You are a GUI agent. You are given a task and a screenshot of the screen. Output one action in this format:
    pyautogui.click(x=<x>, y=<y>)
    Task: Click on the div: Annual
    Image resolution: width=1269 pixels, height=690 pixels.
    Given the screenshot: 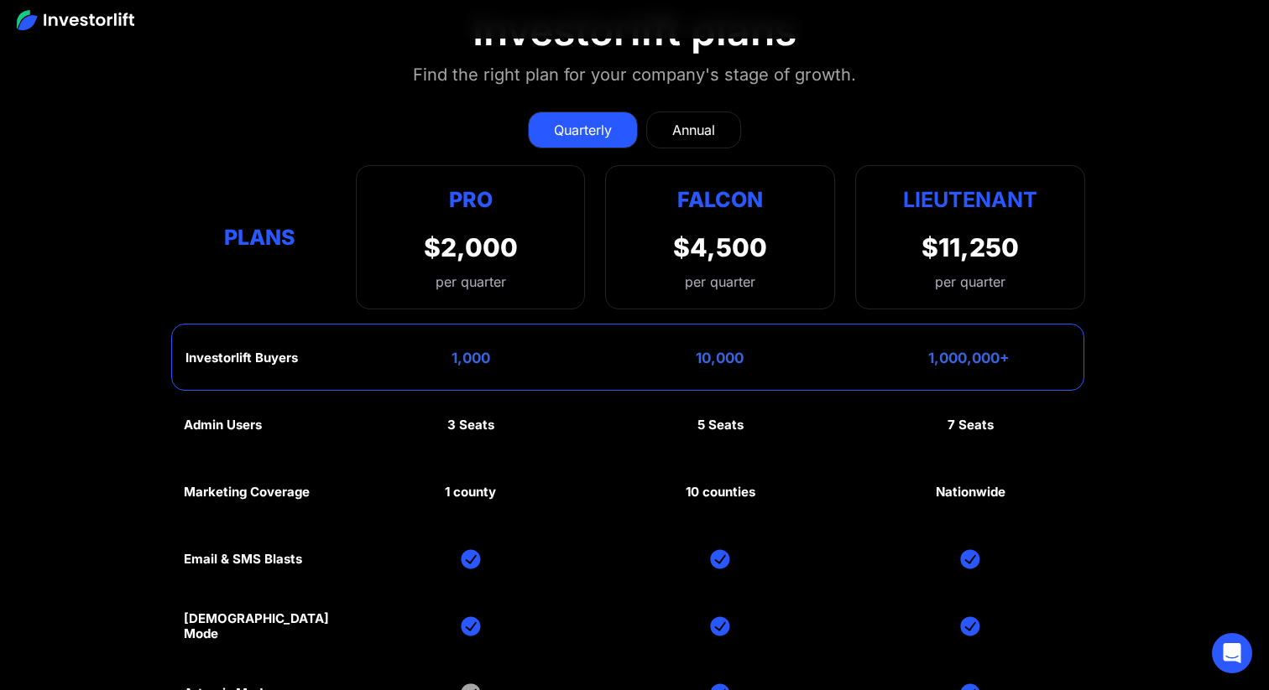 What is the action you would take?
    pyautogui.click(x=693, y=130)
    